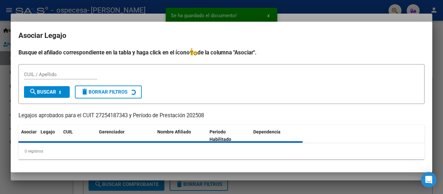  What do you see at coordinates (78, 136) in the screenshot?
I see `datatable-header-cell: CUIL` at bounding box center [78, 136].